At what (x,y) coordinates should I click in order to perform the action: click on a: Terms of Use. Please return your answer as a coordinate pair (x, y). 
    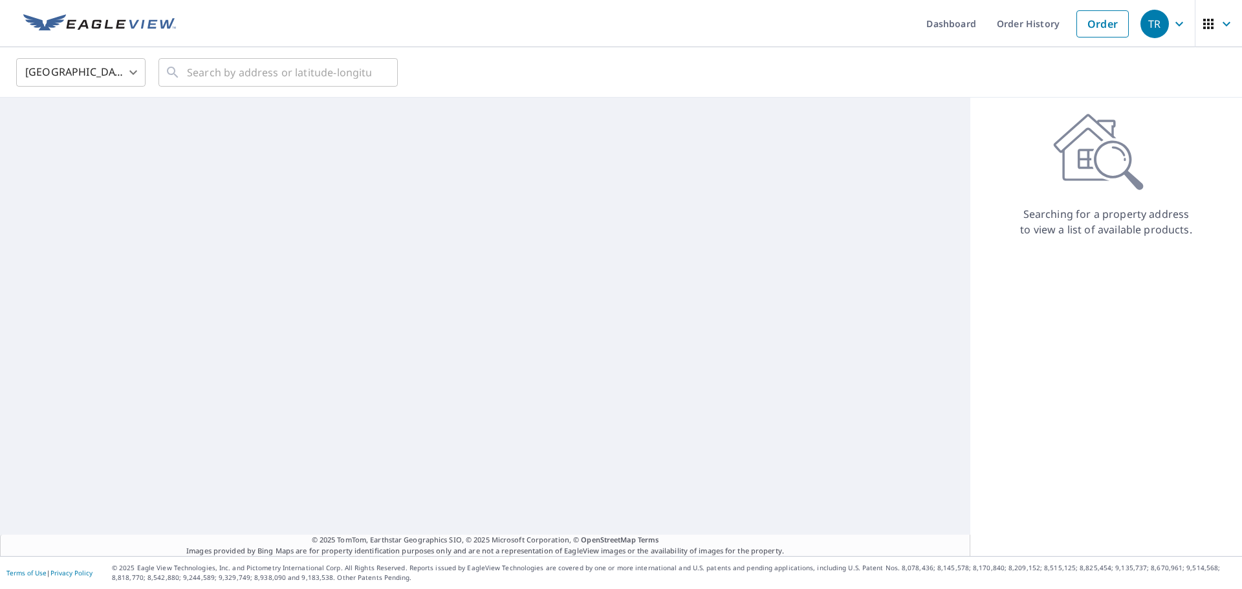
    Looking at the image, I should click on (27, 573).